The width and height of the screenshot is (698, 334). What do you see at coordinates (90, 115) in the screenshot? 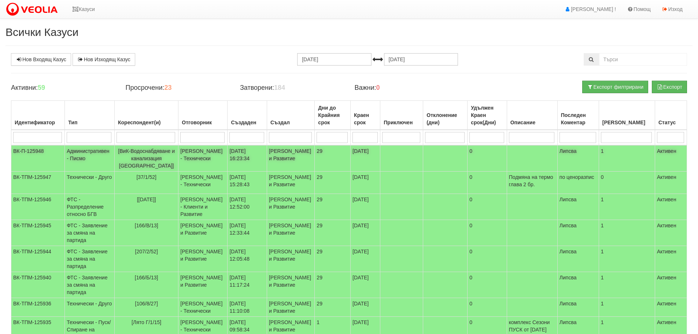
I see `th: Тип: No sort applied, activate to apply an ascending sort` at bounding box center [90, 115].